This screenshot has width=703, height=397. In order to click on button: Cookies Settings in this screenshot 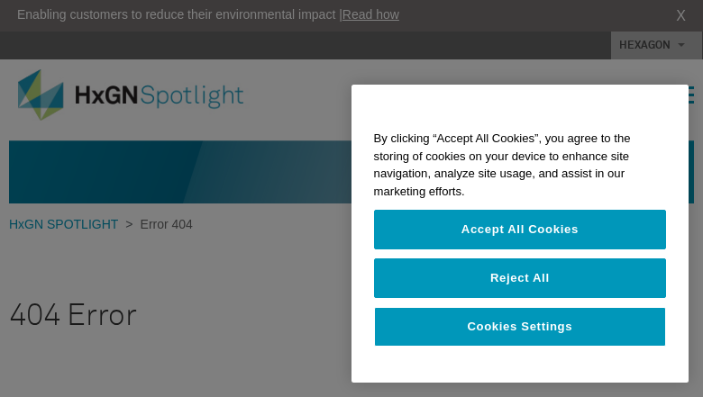, I will do `click(520, 327)`.